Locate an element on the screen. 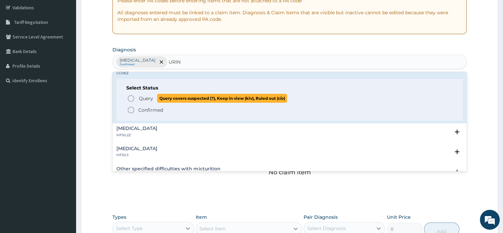 The height and width of the screenshot is (233, 503). label: Item is located at coordinates (201, 217).